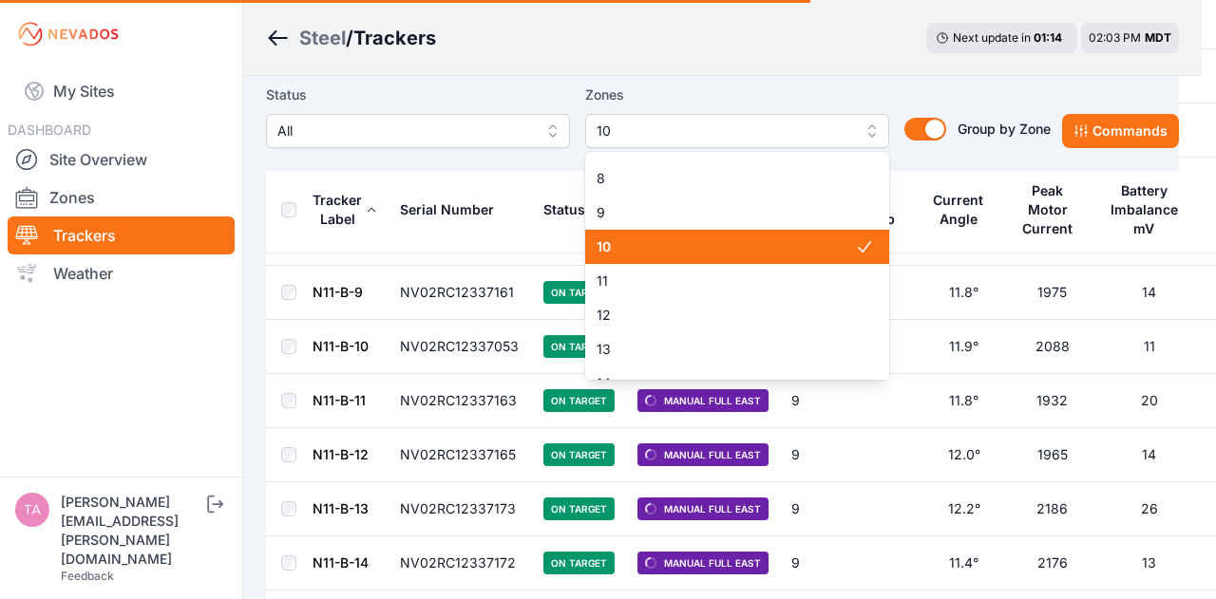 This screenshot has width=1216, height=599. What do you see at coordinates (726, 384) in the screenshot?
I see `span: 14` at bounding box center [726, 384].